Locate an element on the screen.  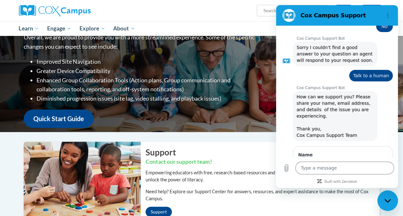
span: How can we support you? Please share your name, email address, and details of the issue you are e... is located at coordinates (59, 111).